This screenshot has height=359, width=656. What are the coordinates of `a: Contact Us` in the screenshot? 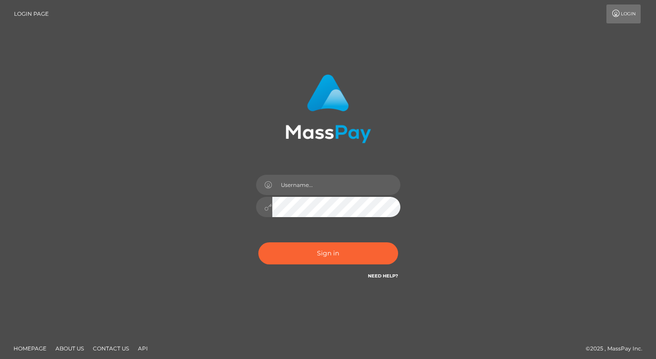 It's located at (111, 348).